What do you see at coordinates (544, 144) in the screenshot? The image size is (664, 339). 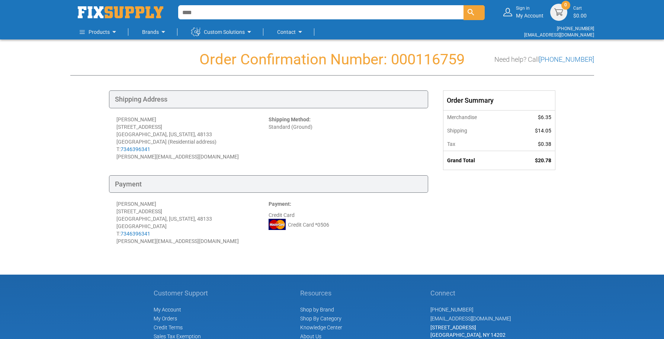 I see `span: $0.38` at bounding box center [544, 144].